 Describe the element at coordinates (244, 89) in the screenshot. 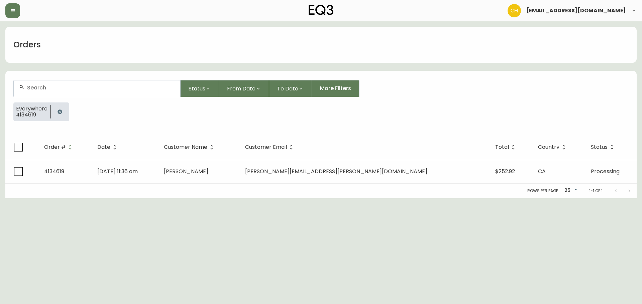

I see `button: From Date` at that location.